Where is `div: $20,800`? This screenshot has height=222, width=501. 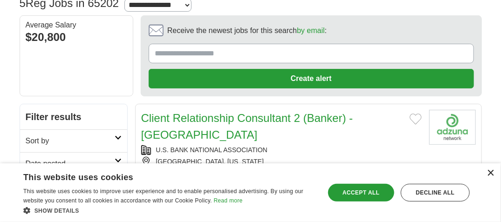
div: $20,800 is located at coordinates (76, 37).